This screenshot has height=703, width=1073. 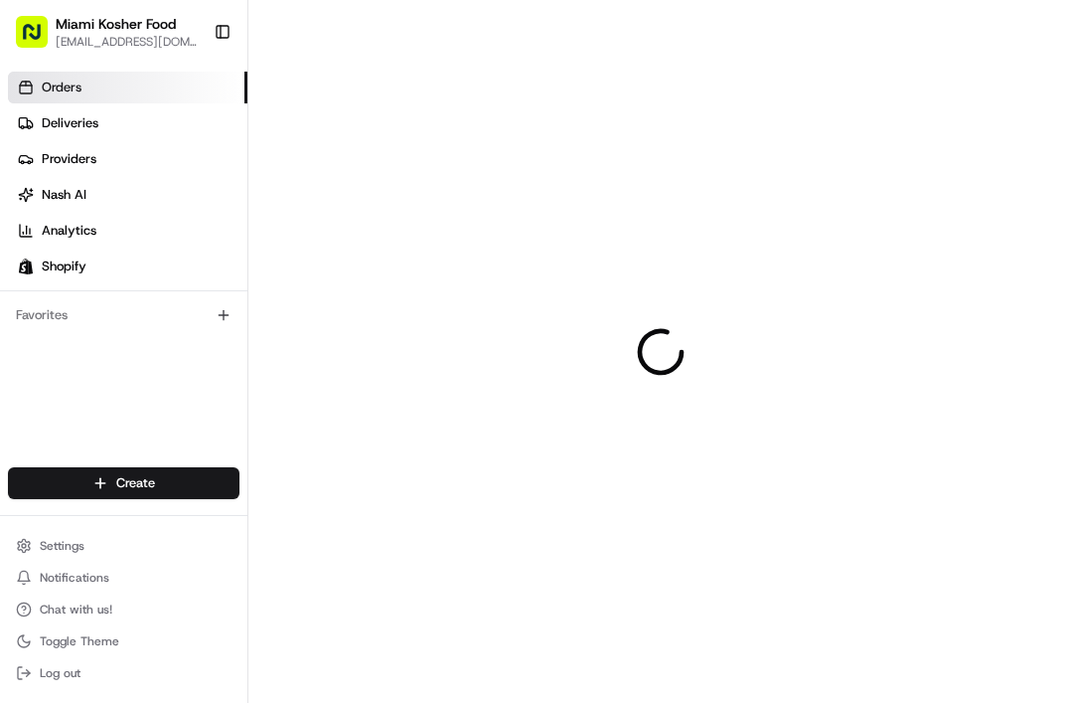 What do you see at coordinates (64, 195) in the screenshot?
I see `span: Nash AI` at bounding box center [64, 195].